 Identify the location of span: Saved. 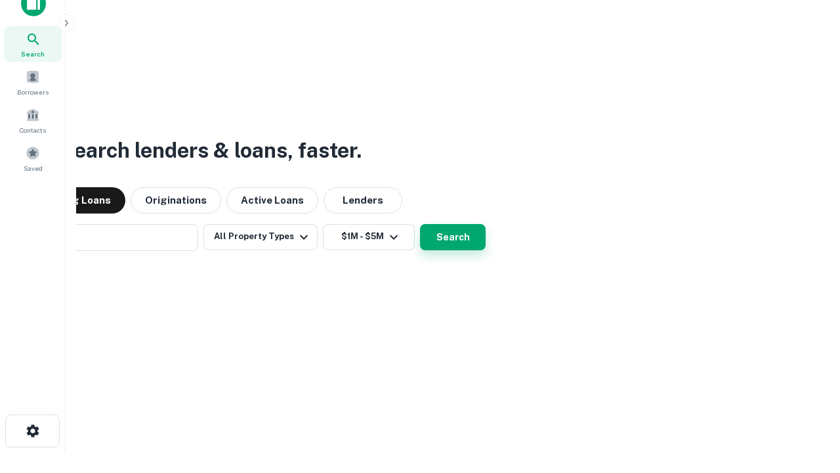
(33, 168).